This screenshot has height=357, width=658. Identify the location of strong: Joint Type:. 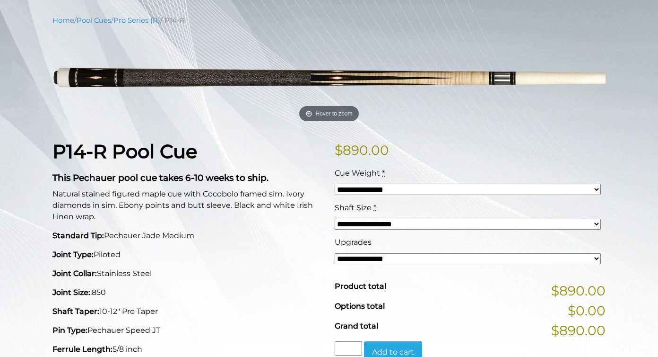
(73, 254).